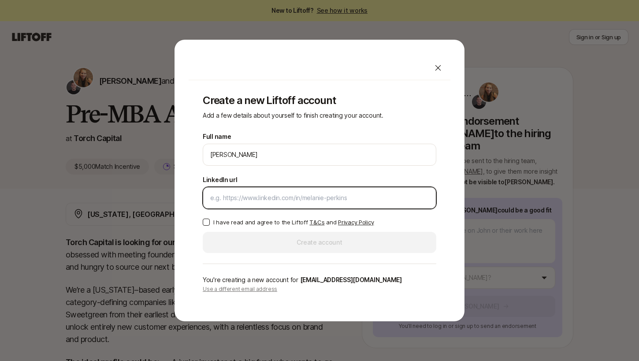 This screenshot has width=639, height=361. Describe the element at coordinates (356, 222) in the screenshot. I see `a: Privacy Policy` at that location.